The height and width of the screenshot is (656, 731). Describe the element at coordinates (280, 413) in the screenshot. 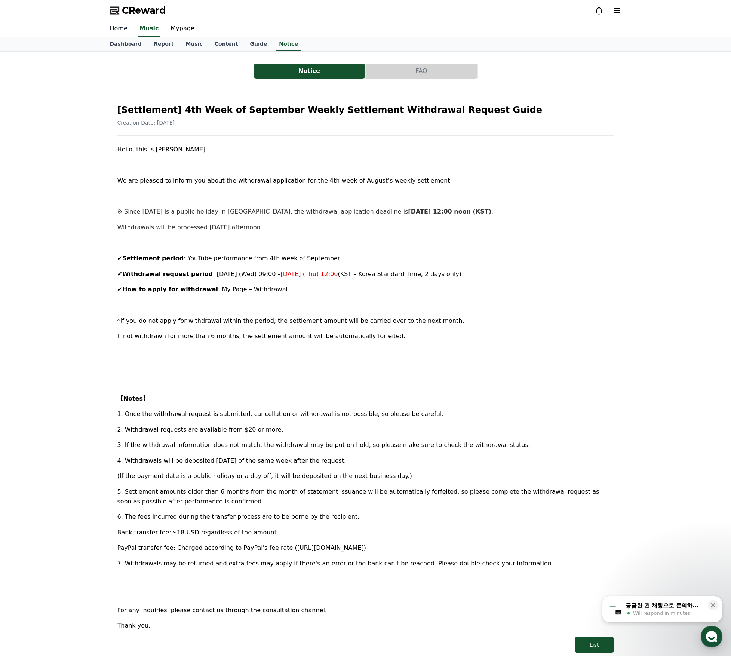

I see `span: 1. Once the withdrawal request is submitted, cancellation or withdrawal is not possible, so pleas...` at that location.